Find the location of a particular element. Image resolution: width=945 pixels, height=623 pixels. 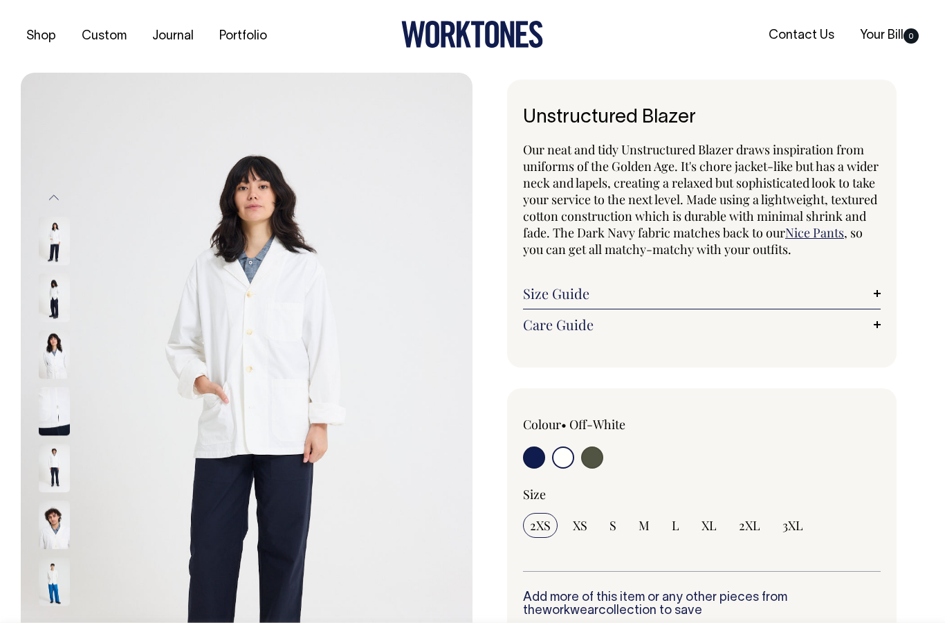

input: L is located at coordinates (675, 525).